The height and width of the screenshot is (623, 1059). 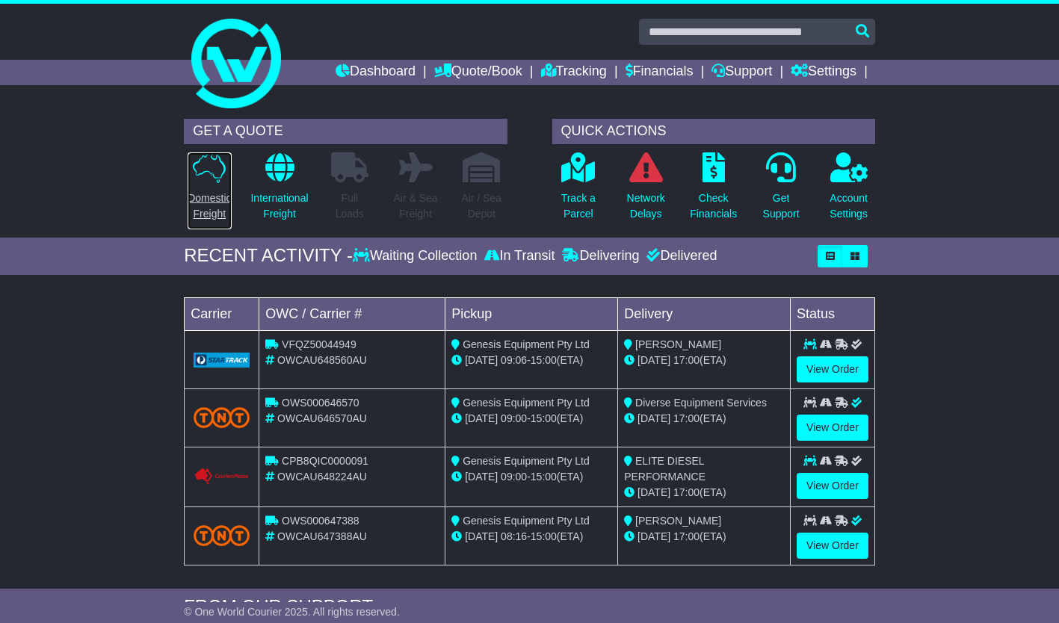 What do you see at coordinates (209, 191) in the screenshot?
I see `a: DomesticFreight` at bounding box center [209, 191].